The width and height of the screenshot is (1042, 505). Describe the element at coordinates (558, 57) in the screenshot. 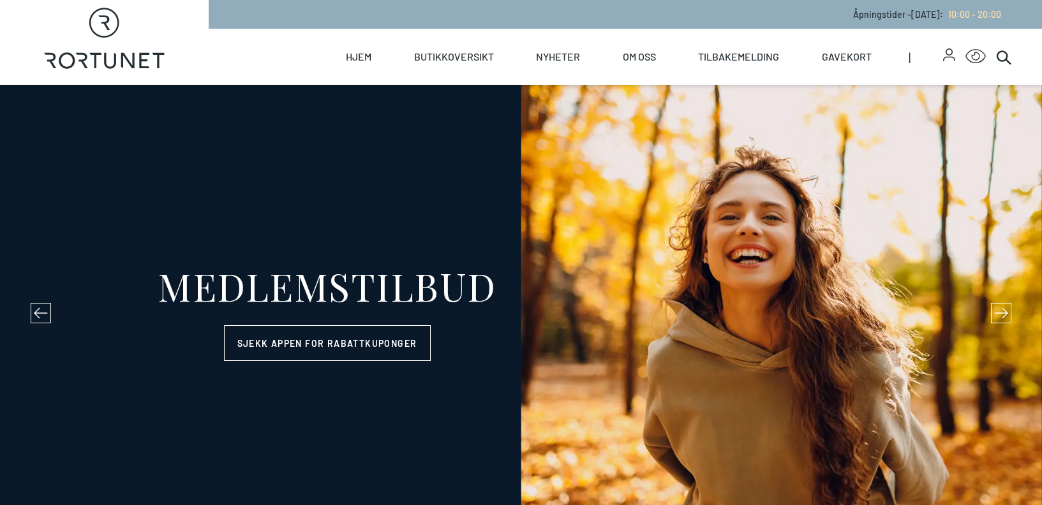

I see `a: Nyheter` at that location.